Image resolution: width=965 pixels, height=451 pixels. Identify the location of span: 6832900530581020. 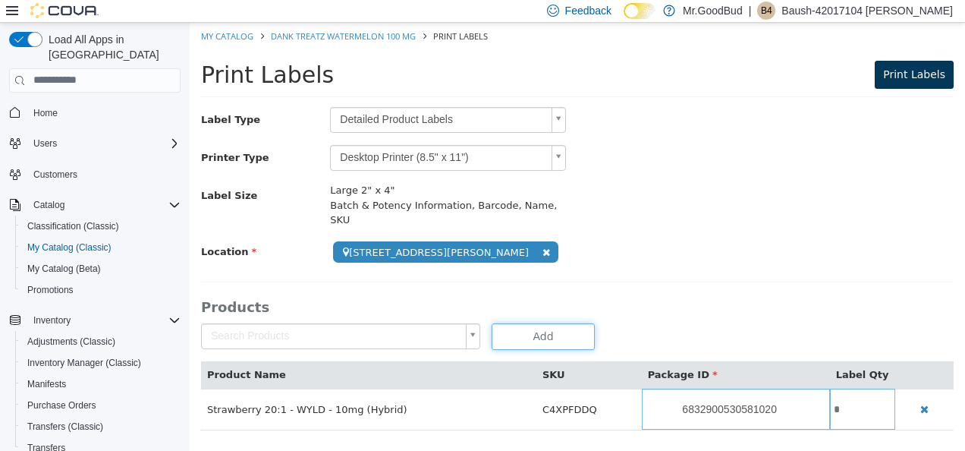
(546, 386).